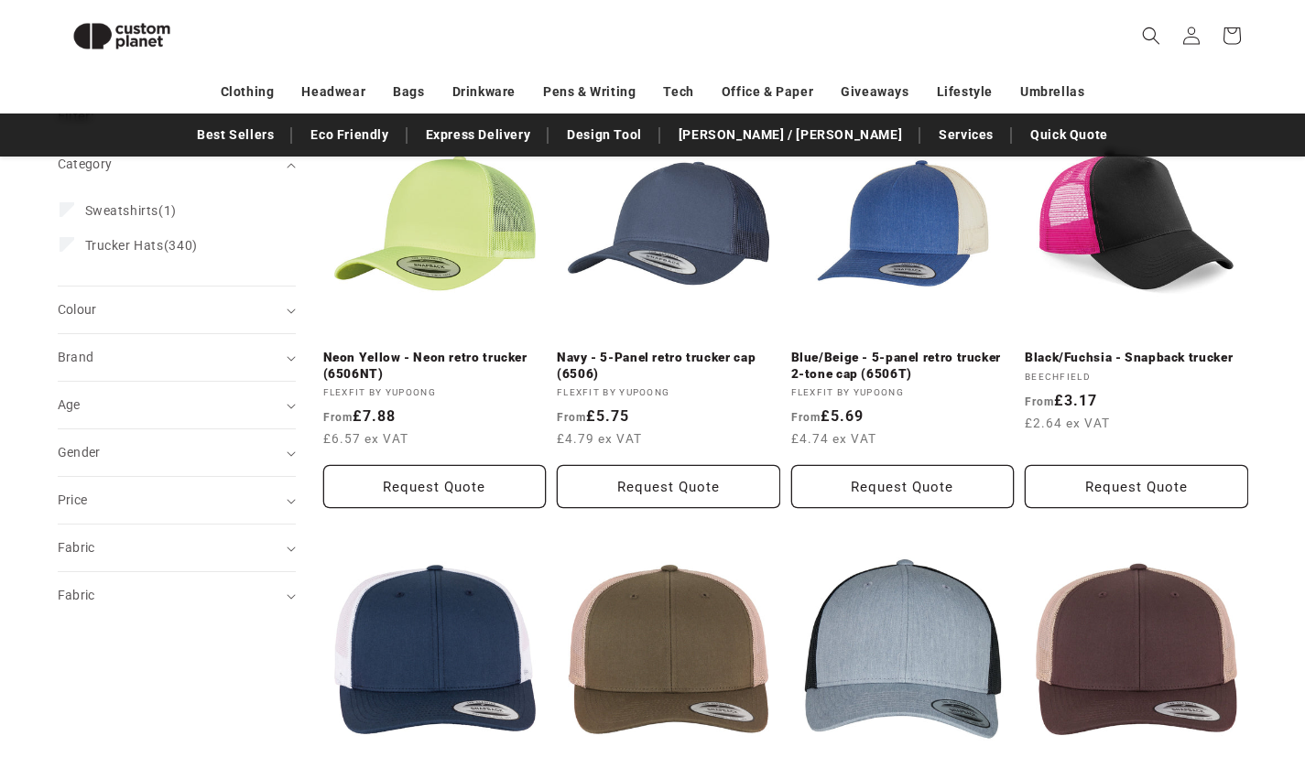  I want to click on div: Chat Widget, so click(1152, 670).